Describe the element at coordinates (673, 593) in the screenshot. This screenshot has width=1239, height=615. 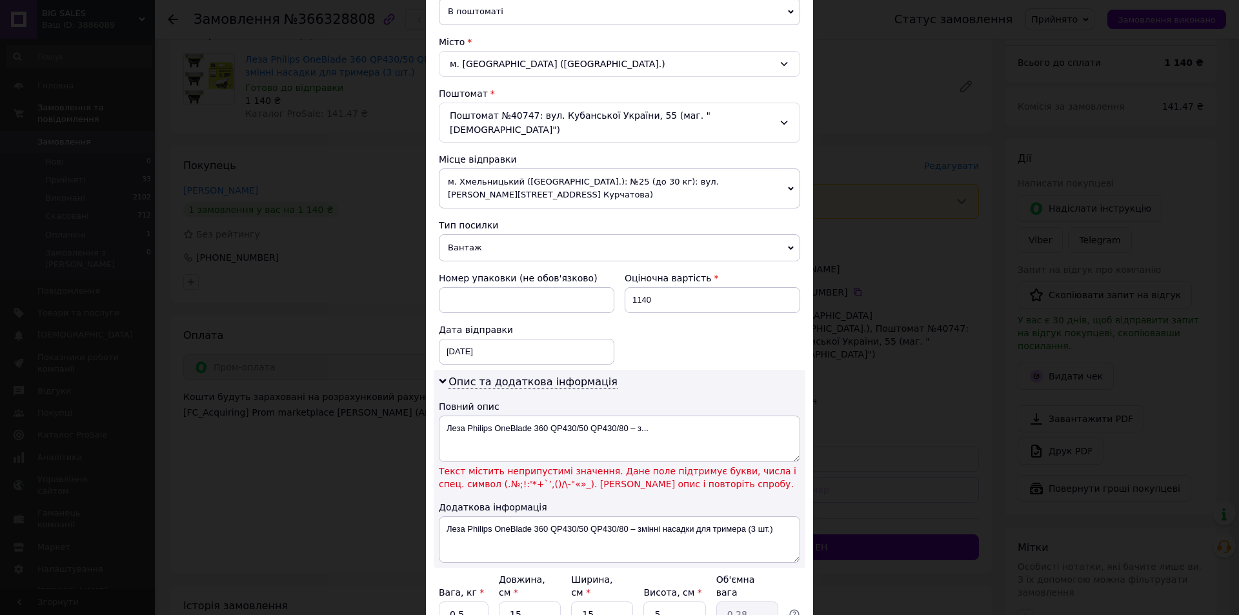
I see `label: Висота, см` at that location.